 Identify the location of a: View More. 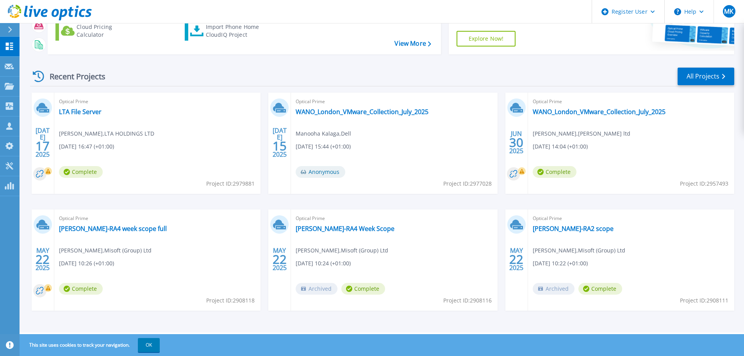
(413, 43).